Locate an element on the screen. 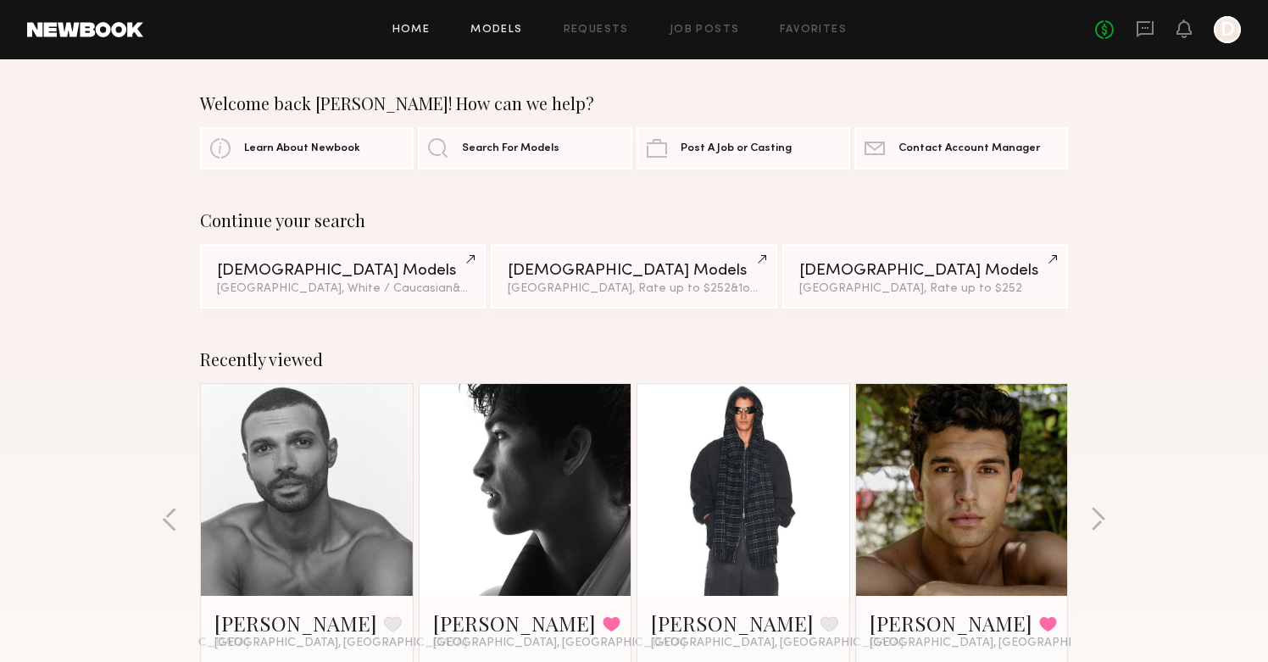 The height and width of the screenshot is (662, 1268). a: Models is located at coordinates (496, 30).